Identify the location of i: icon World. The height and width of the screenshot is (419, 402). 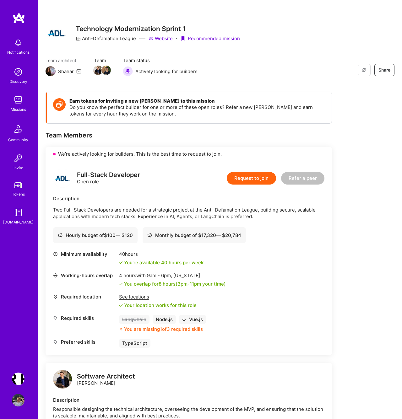
(55, 275).